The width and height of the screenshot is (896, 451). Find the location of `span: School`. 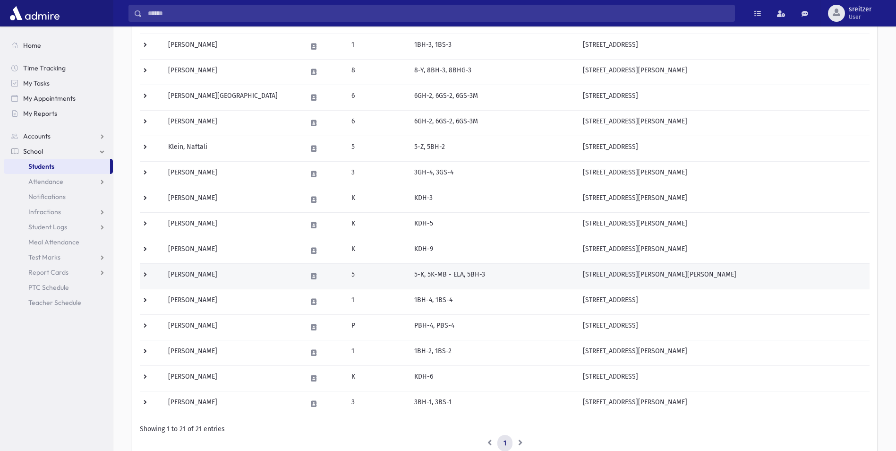

span: School is located at coordinates (33, 151).